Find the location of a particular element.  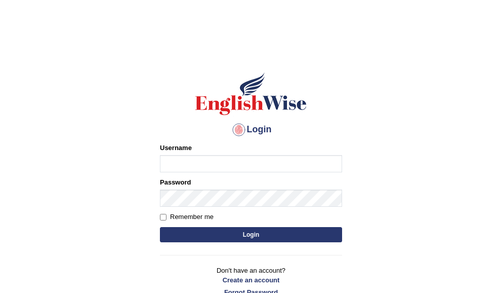

label: Password is located at coordinates (175, 182).